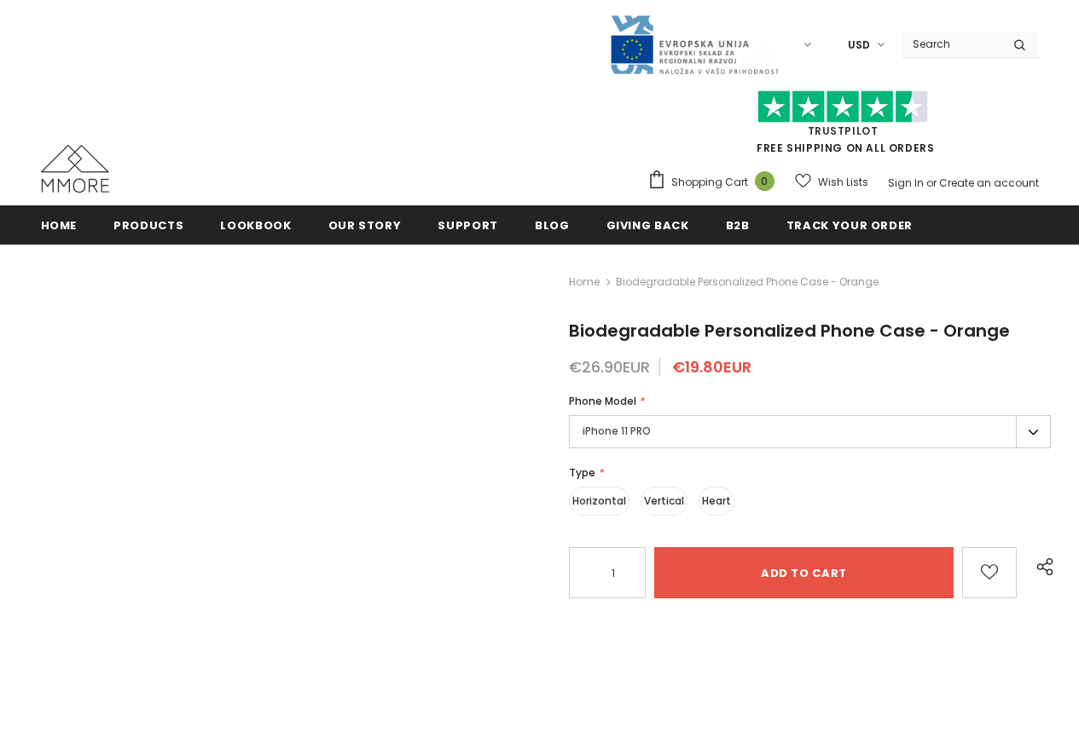 Image resolution: width=1079 pixels, height=744 pixels. I want to click on span: B2B, so click(738, 225).